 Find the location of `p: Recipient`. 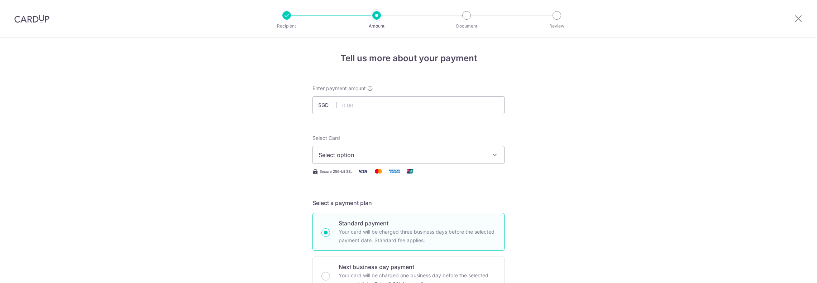

p: Recipient is located at coordinates (287, 26).